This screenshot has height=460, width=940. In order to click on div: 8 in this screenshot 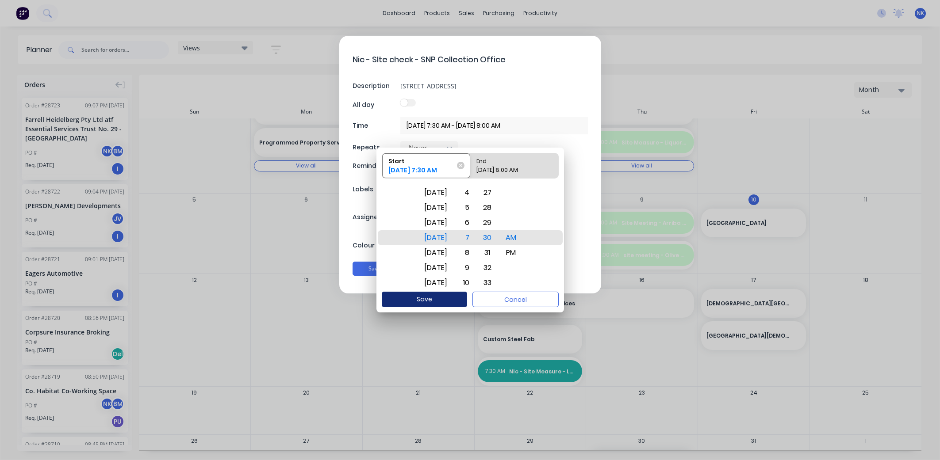, I will do `click(465, 253)`.